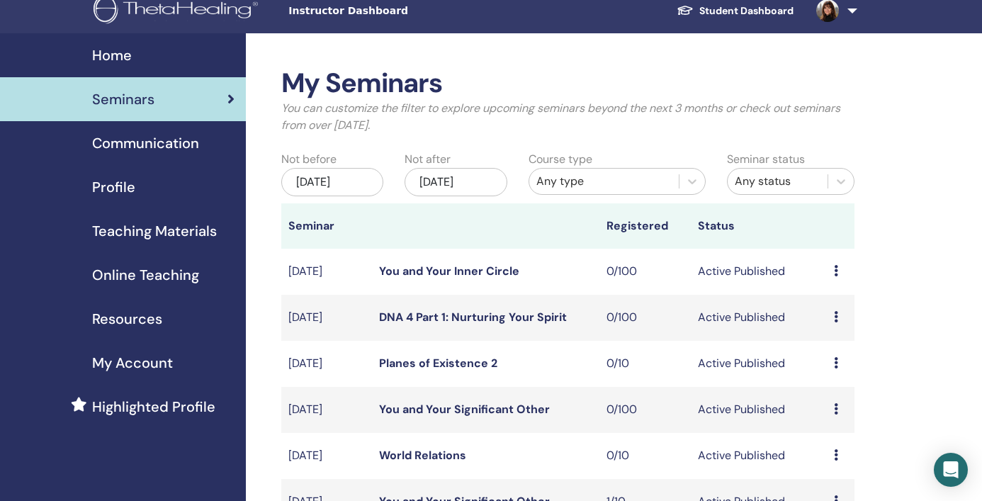  What do you see at coordinates (154, 407) in the screenshot?
I see `span: Highlighted Profile` at bounding box center [154, 407].